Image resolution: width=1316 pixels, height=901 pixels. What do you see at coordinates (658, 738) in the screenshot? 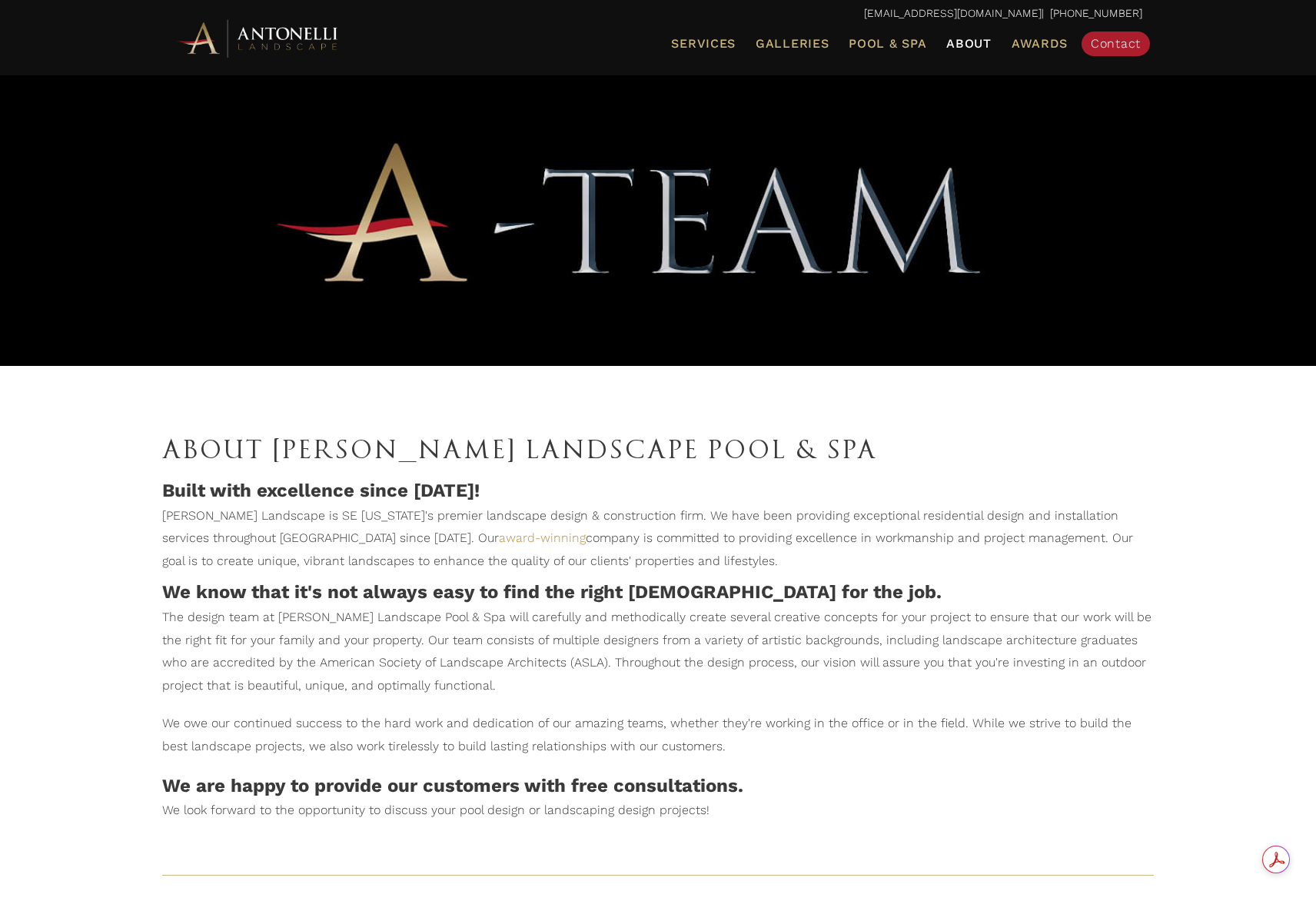
I see `p: We owe our continued success to the hard work and dedication of our amazing teams, whether they'r...` at bounding box center [658, 738].